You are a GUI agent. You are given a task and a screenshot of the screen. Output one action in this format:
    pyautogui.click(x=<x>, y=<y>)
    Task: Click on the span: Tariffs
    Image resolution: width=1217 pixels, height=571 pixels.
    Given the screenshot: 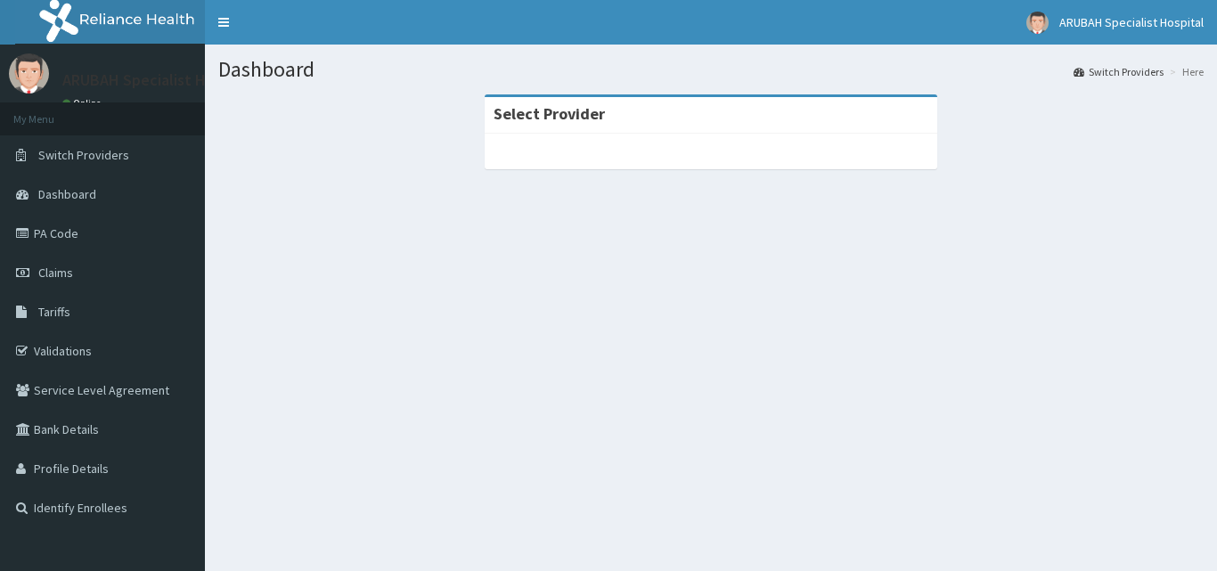 What is the action you would take?
    pyautogui.click(x=54, y=312)
    